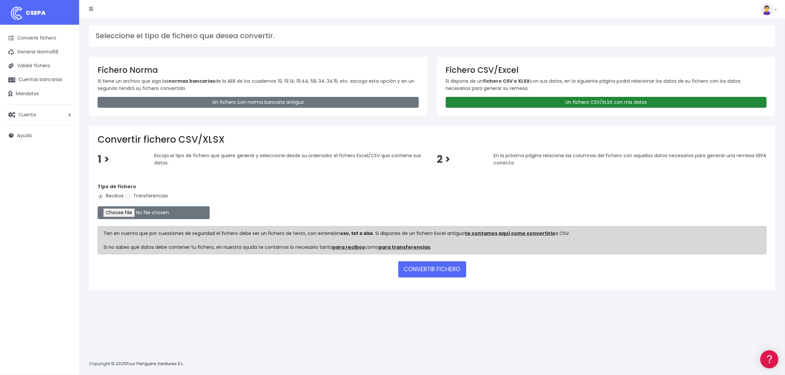 The width and height of the screenshot is (785, 375). I want to click on h3: Seleccione el tipo de fichero que desea convertir., so click(432, 36).